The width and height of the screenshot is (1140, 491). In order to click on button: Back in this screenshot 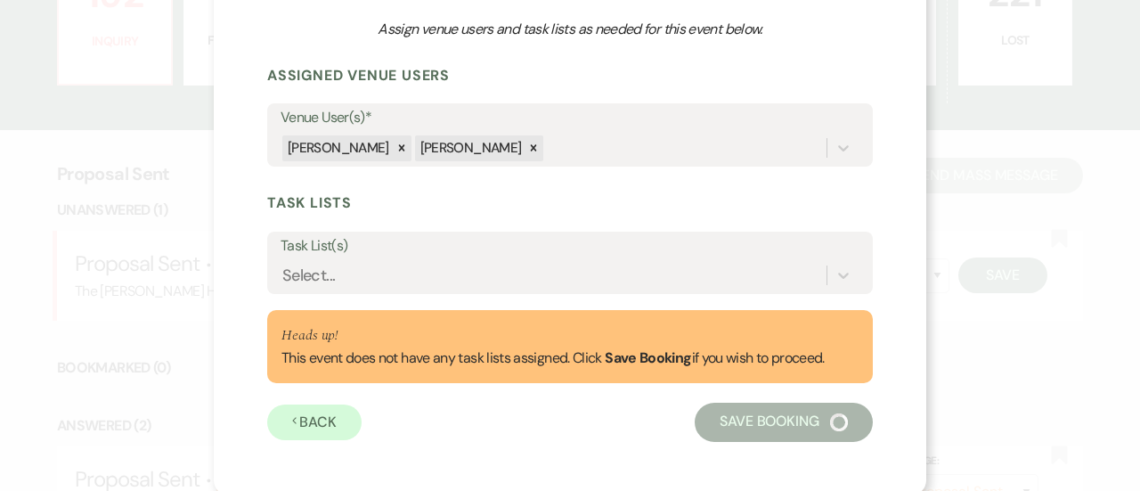, I will do `click(314, 422)`.